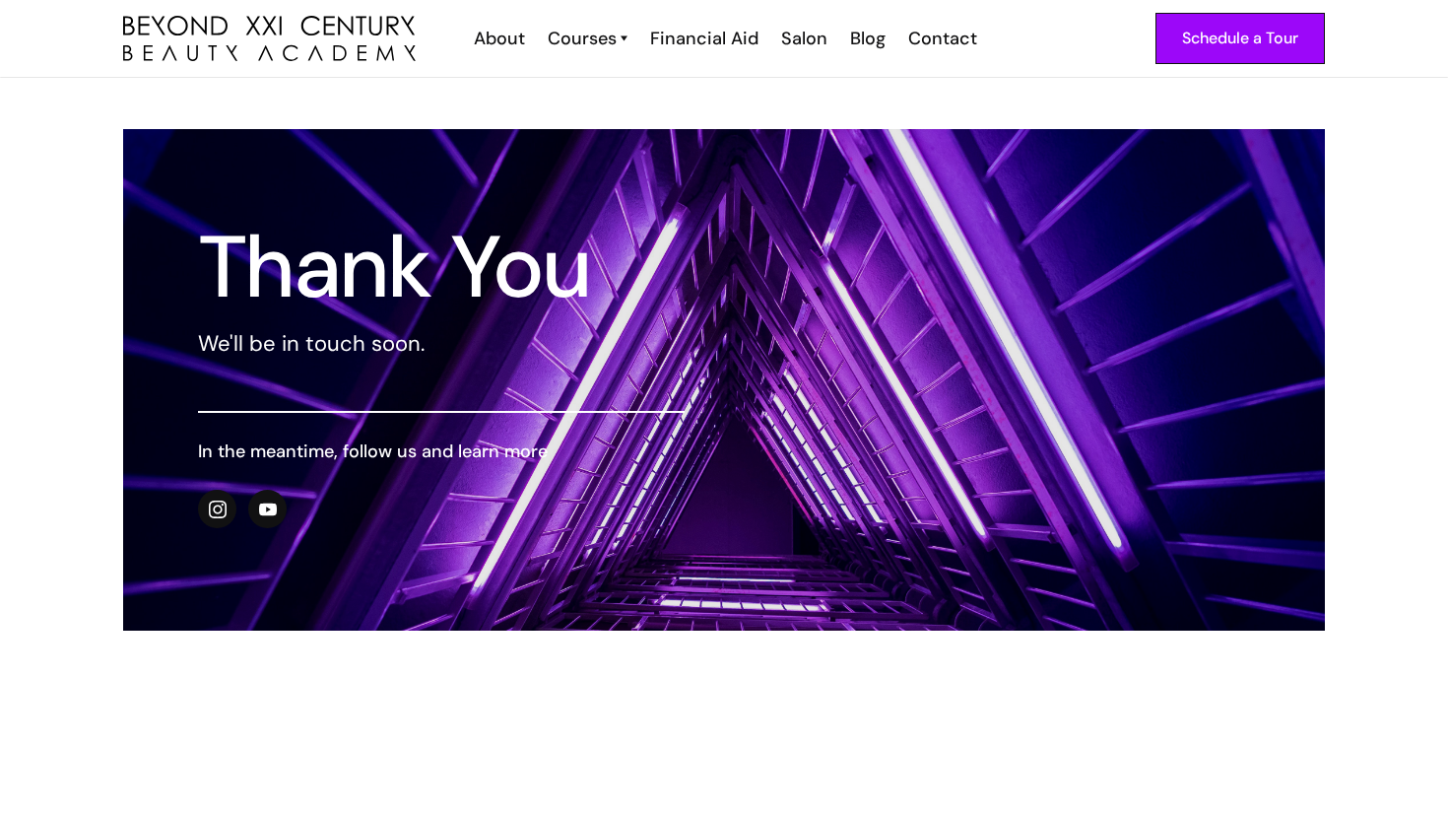 The height and width of the screenshot is (813, 1448). What do you see at coordinates (866, 38) in the screenshot?
I see `a: Blog` at bounding box center [866, 38].